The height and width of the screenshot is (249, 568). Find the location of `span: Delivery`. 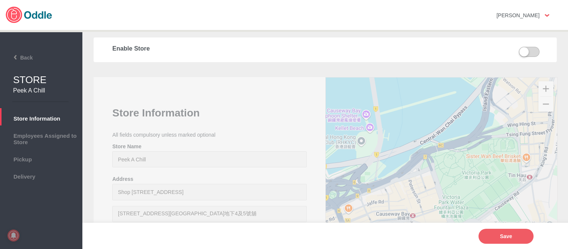

span: Delivery is located at coordinates (41, 176).